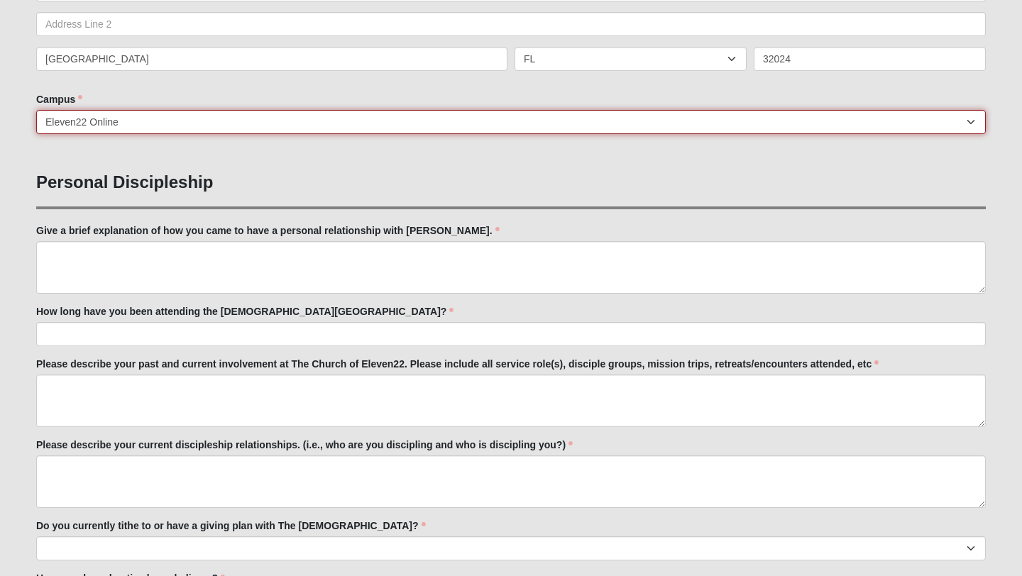 The height and width of the screenshot is (576, 1022). Describe the element at coordinates (511, 24) in the screenshot. I see `input: Address Line 2` at that location.